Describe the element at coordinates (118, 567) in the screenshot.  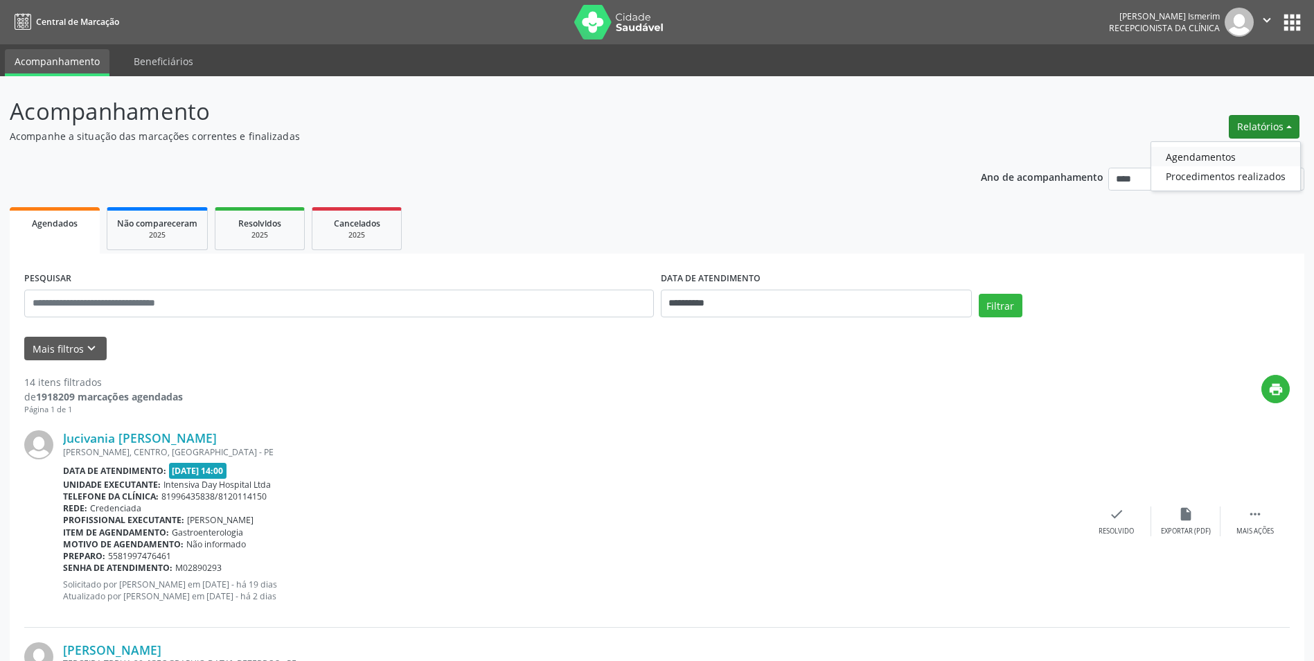
I see `b: Senha de atendimento:` at that location.